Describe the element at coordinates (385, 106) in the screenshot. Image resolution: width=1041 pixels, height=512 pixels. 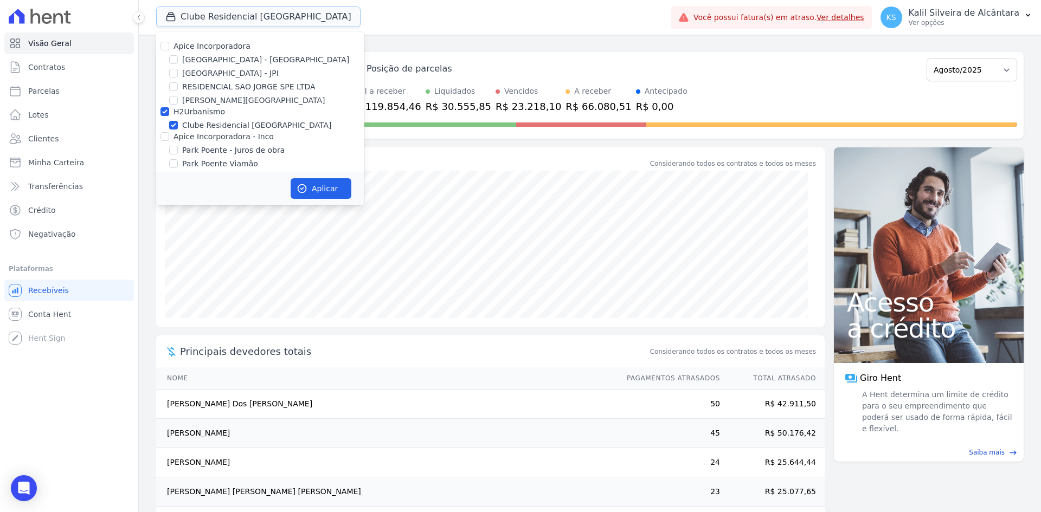
I see `div: R$ 119.854,46` at that location.